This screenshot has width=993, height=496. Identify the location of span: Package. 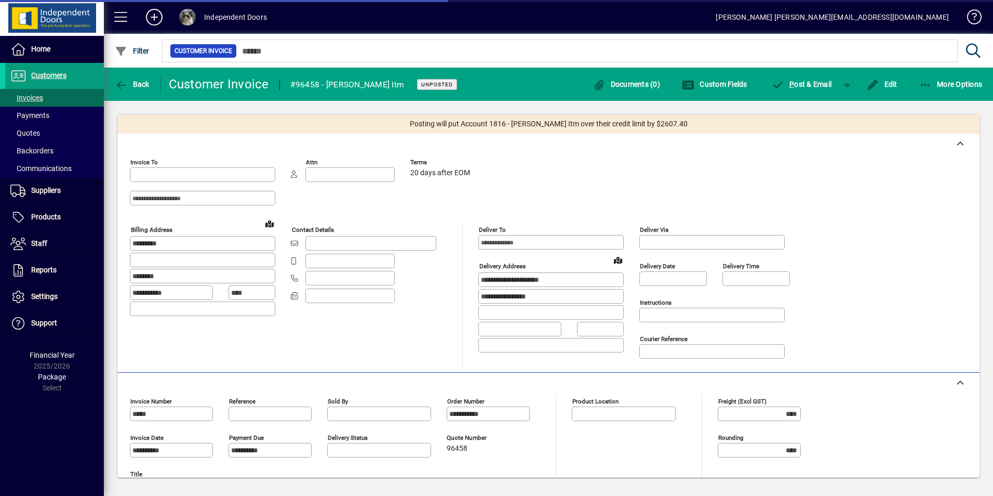
(52, 377).